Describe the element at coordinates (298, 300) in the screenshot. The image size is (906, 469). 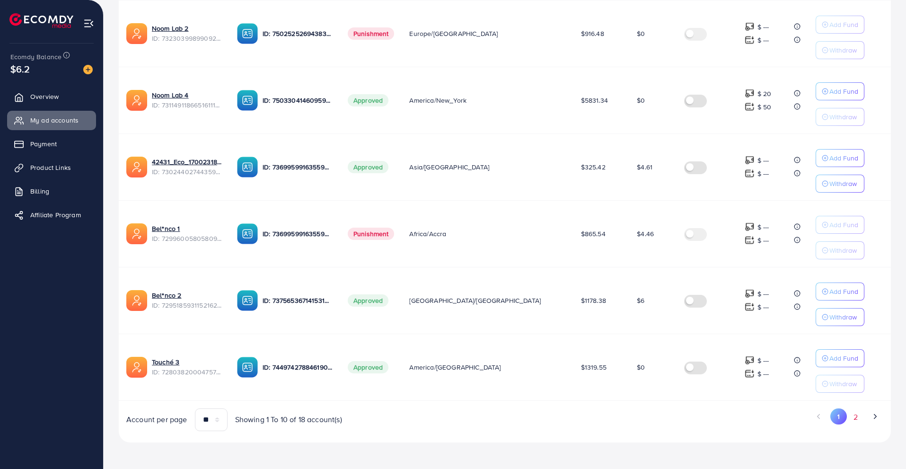
I see `p: ID: 7375653671415316497` at that location.